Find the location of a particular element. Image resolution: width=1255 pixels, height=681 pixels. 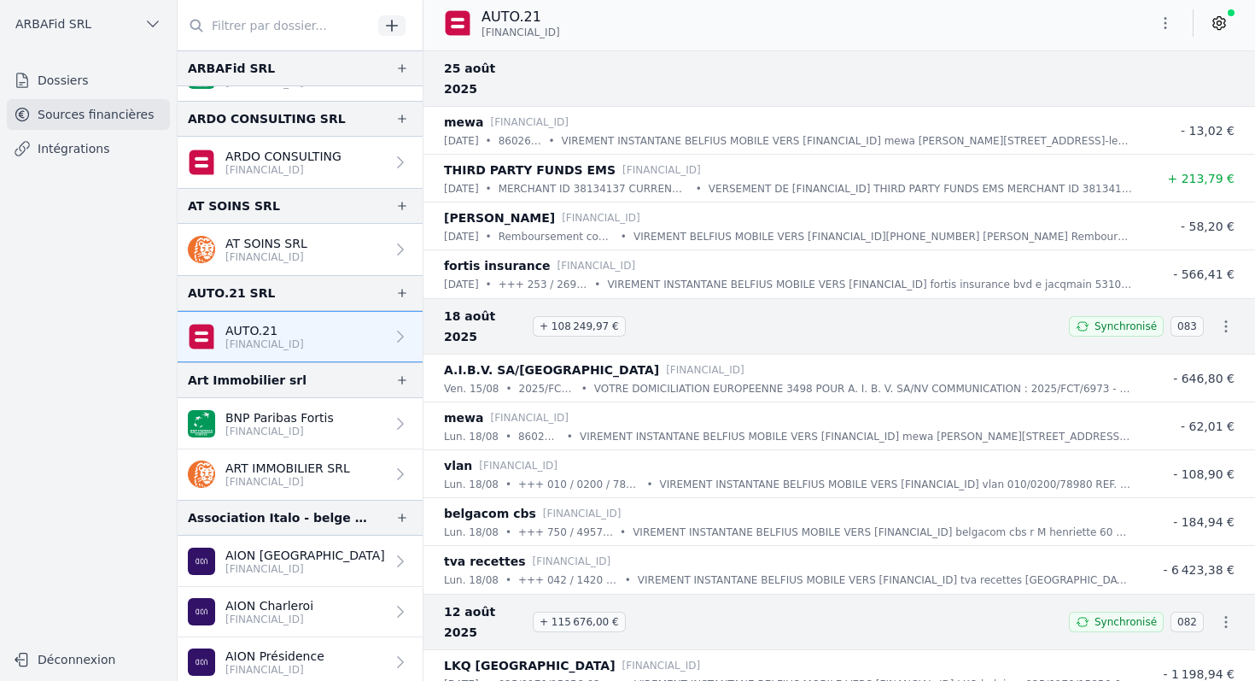

p: AT SOINS SRL is located at coordinates (266, 243).